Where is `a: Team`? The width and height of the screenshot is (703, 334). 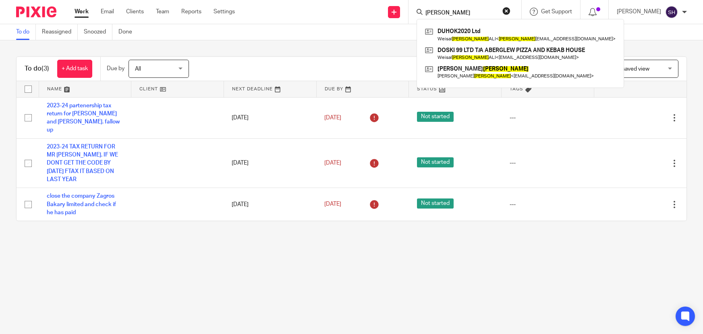
a: Team is located at coordinates (162, 12).